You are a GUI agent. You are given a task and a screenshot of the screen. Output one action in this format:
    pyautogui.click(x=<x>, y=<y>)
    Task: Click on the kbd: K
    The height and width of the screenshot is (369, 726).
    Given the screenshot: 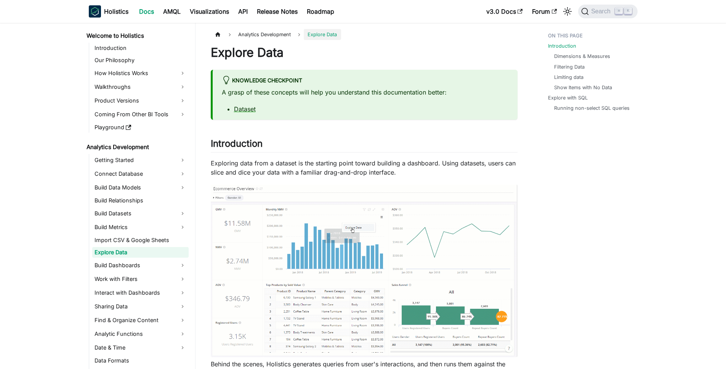 What is the action you would take?
    pyautogui.click(x=628, y=11)
    